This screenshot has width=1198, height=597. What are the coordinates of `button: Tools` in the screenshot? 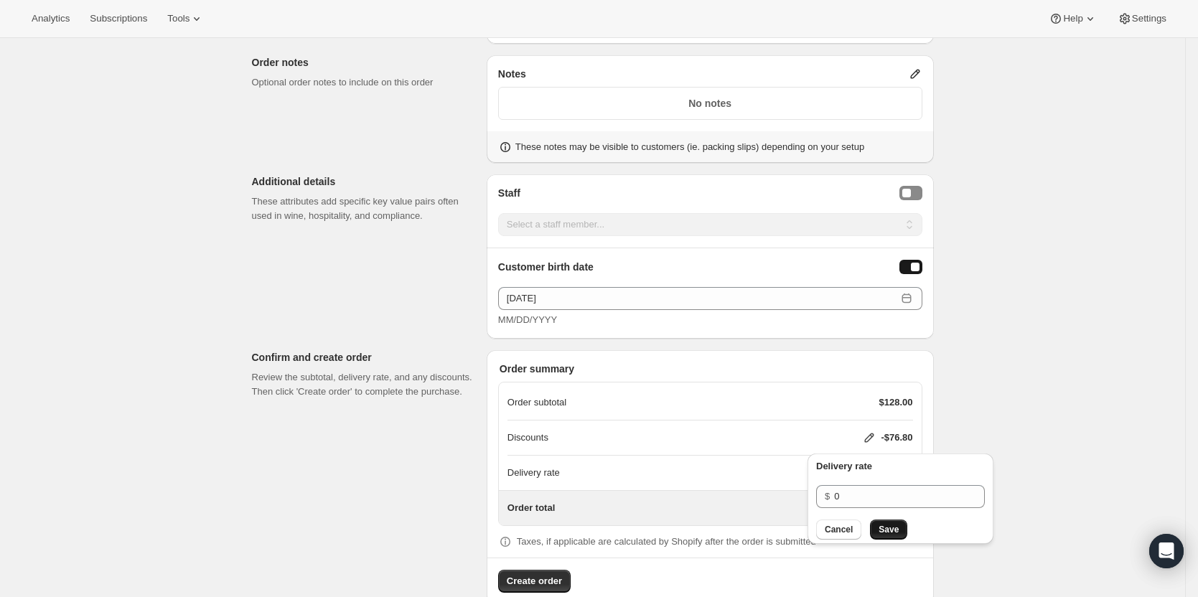 It's located at (185, 19).